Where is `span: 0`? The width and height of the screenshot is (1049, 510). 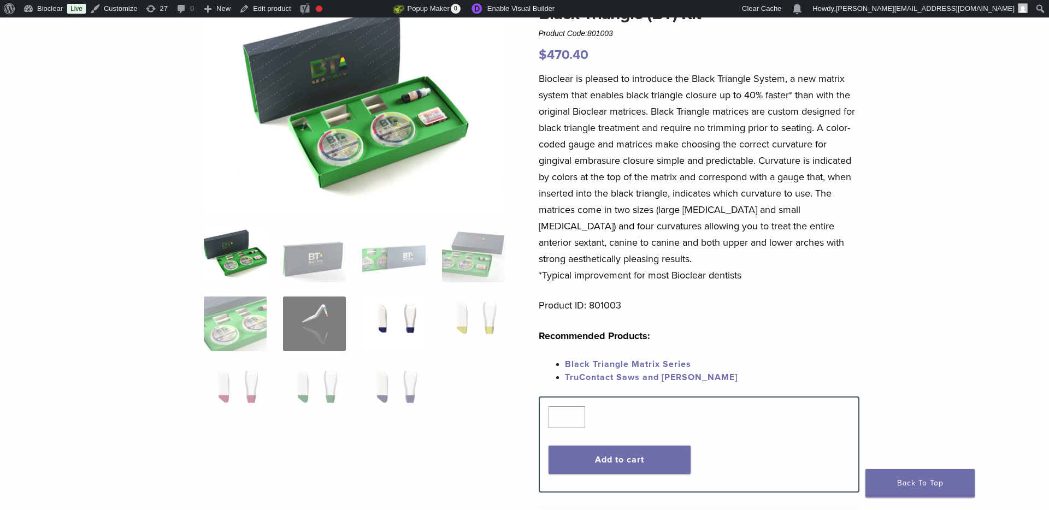
span: 0 is located at coordinates (456, 9).